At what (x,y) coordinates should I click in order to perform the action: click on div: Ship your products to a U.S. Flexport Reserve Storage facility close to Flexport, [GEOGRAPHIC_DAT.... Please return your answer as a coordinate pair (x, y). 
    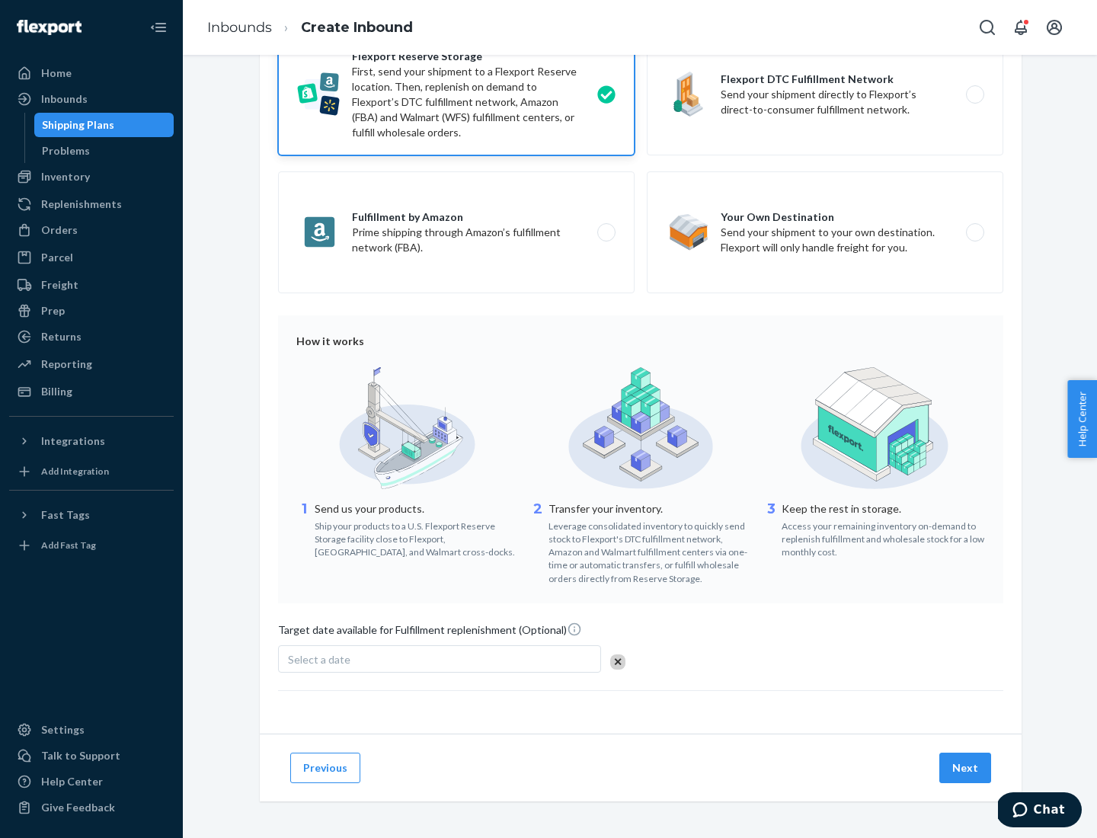
    Looking at the image, I should click on (416, 537).